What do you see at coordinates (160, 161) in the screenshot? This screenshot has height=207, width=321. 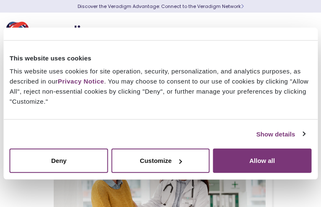 I see `button: Customize` at bounding box center [160, 161].